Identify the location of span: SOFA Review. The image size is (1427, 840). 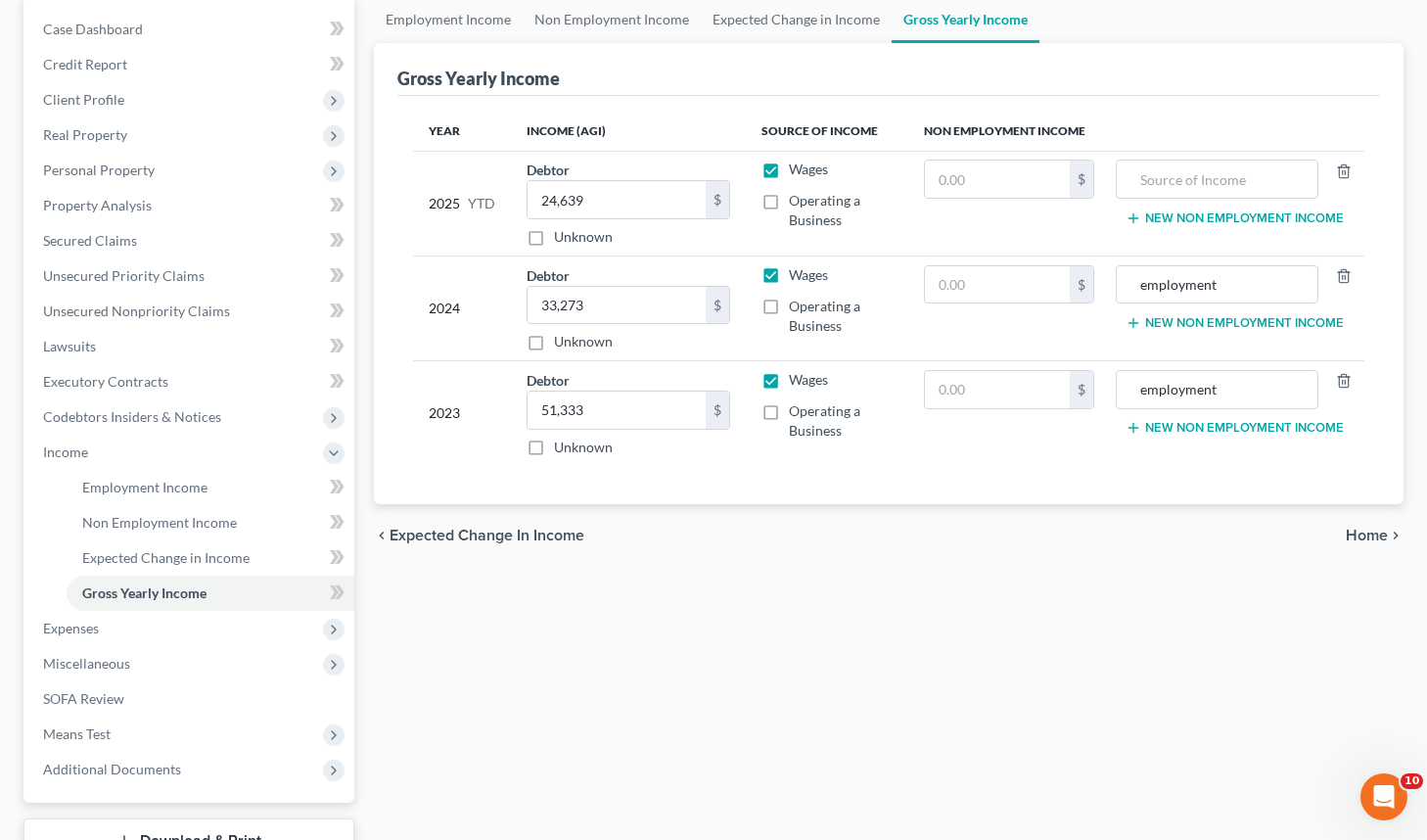
(83, 698).